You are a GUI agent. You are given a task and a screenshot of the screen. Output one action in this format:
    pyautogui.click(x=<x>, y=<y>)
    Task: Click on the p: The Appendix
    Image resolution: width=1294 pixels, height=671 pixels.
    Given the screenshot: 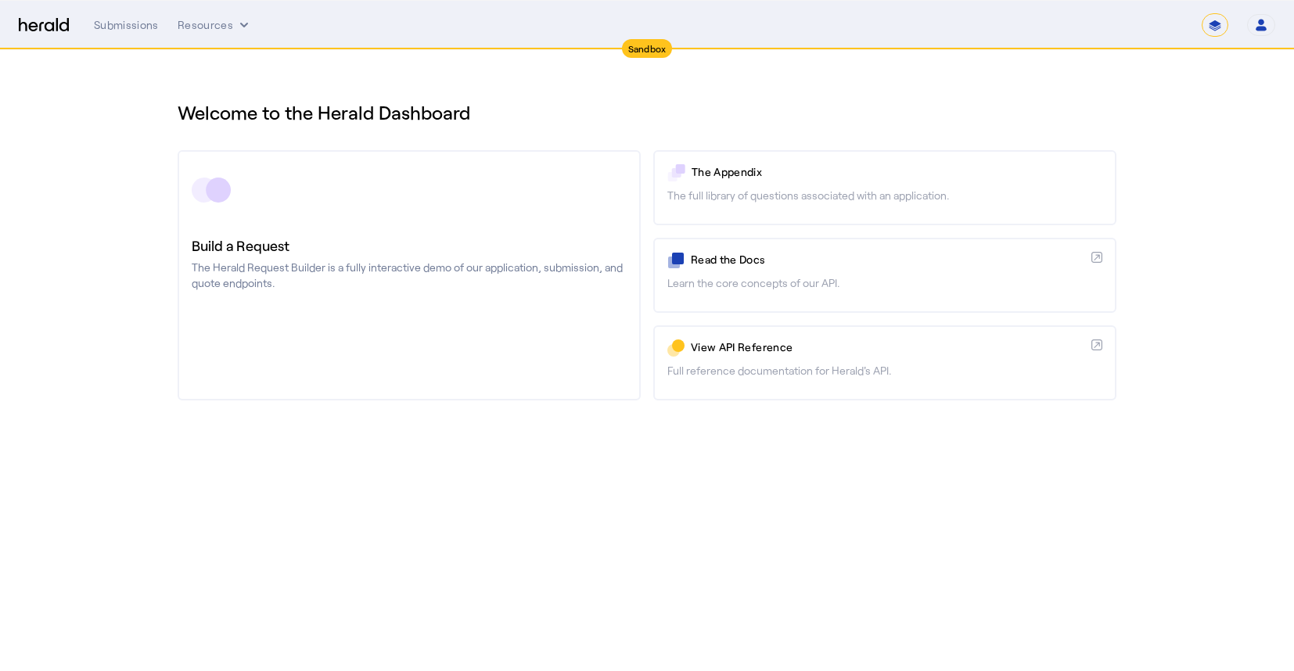 What is the action you would take?
    pyautogui.click(x=896, y=172)
    